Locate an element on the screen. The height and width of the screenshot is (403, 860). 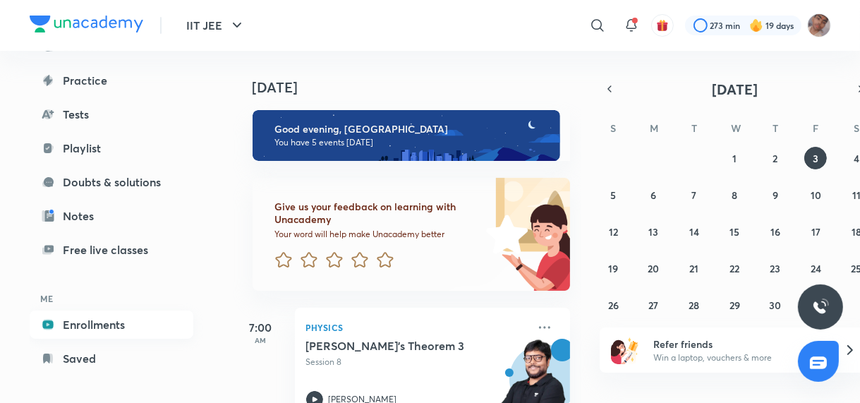
abbr: October 16, 2025 is located at coordinates (775, 231).